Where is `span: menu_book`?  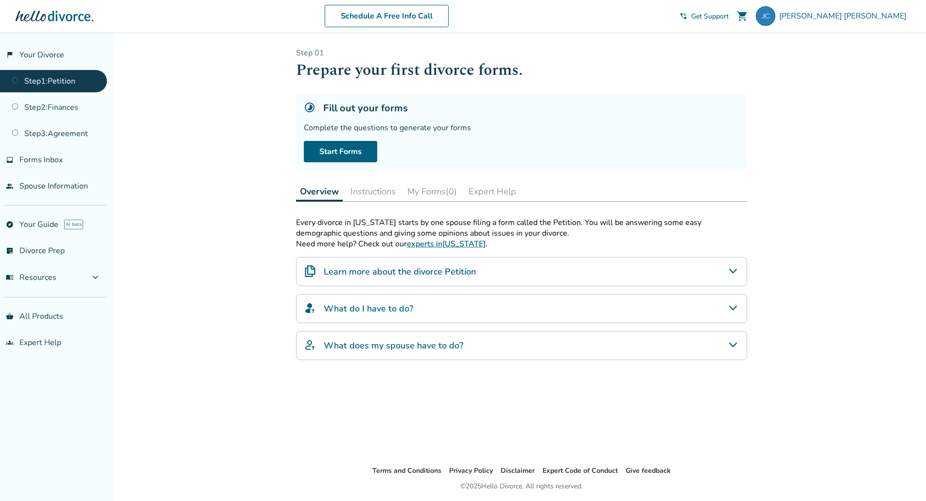
span: menu_book is located at coordinates (10, 278).